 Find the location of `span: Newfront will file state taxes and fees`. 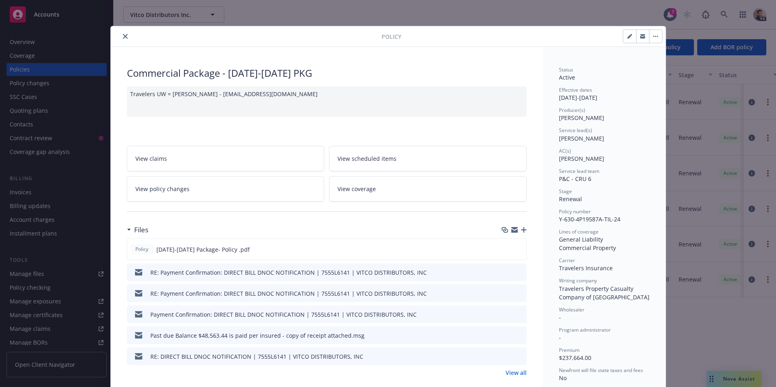

span: Newfront will file state taxes and fees is located at coordinates (601, 370).